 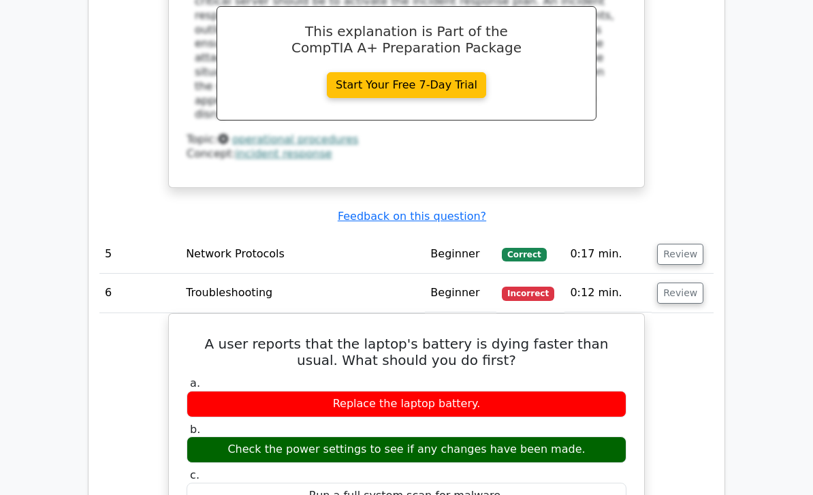 What do you see at coordinates (406, 154) in the screenshot?
I see `div: Concept:` at bounding box center [406, 154].